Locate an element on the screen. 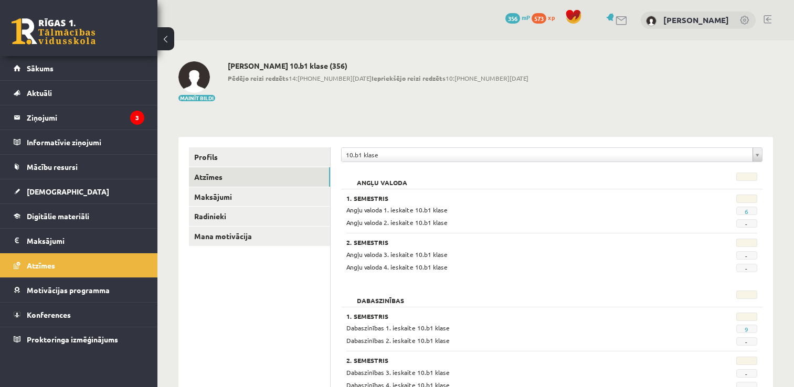  a: 9 is located at coordinates (747, 330).